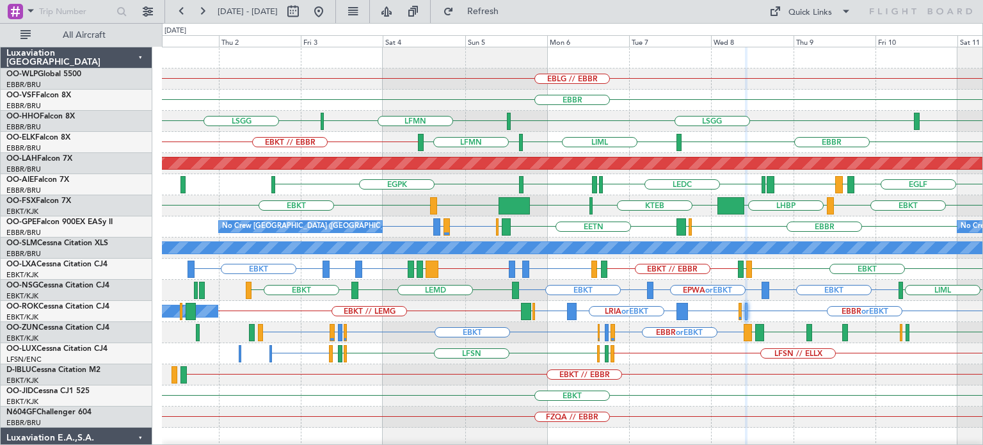  I want to click on div: Quick Links, so click(810, 13).